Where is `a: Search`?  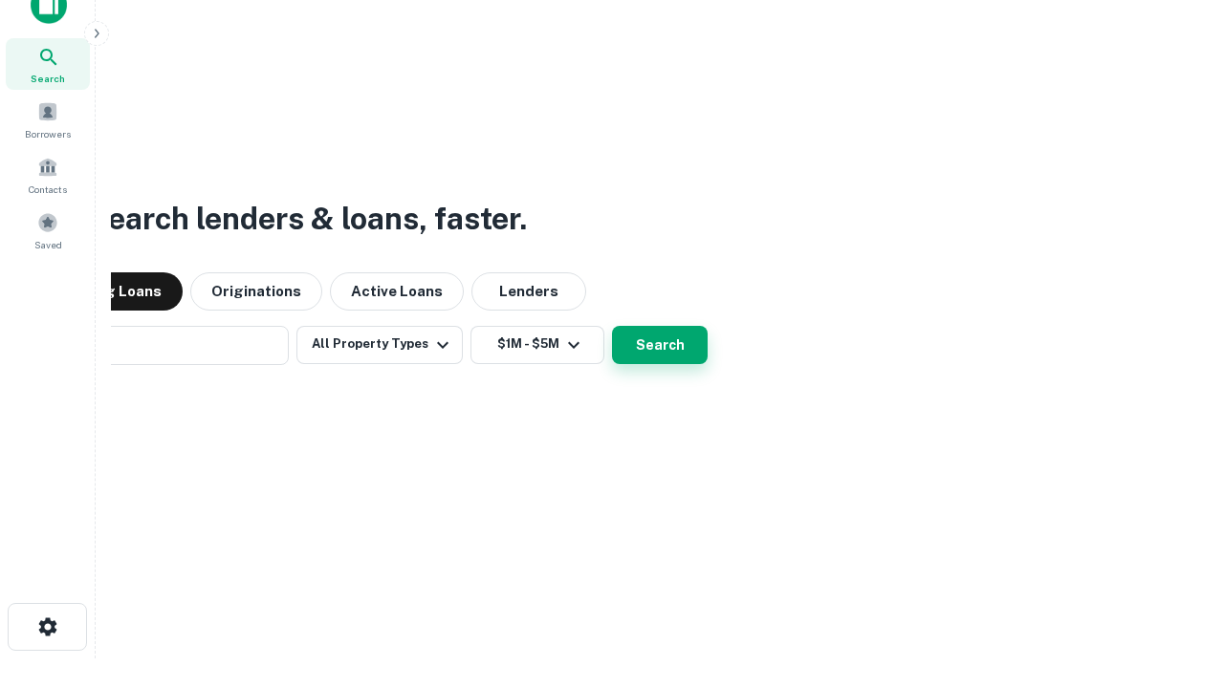
a: Search is located at coordinates (48, 64).